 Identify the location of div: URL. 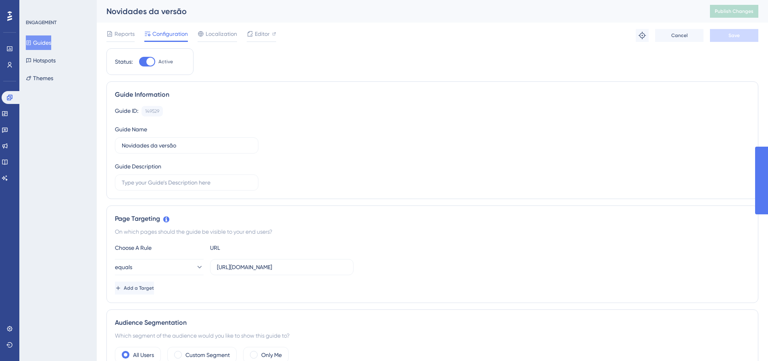
(254, 248).